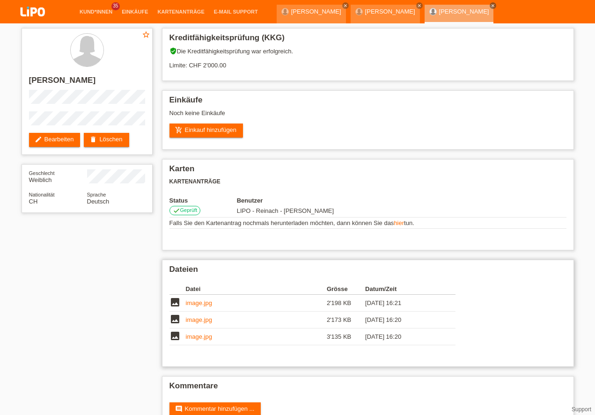 The width and height of the screenshot is (595, 415). Describe the element at coordinates (176, 211) in the screenshot. I see `i: check` at that location.